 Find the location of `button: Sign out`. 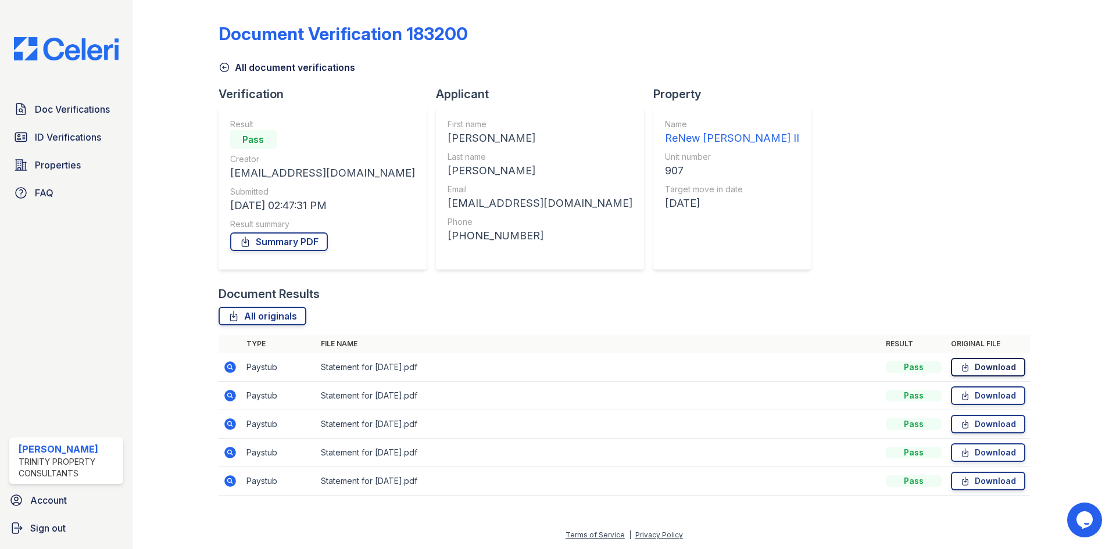

button: Sign out is located at coordinates (66, 528).